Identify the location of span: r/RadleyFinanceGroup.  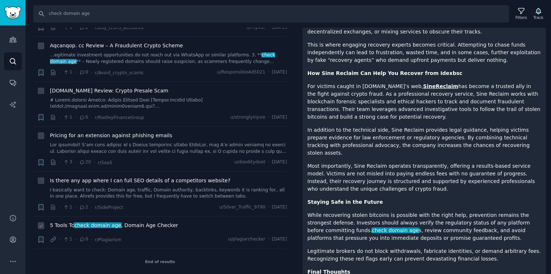
(119, 118).